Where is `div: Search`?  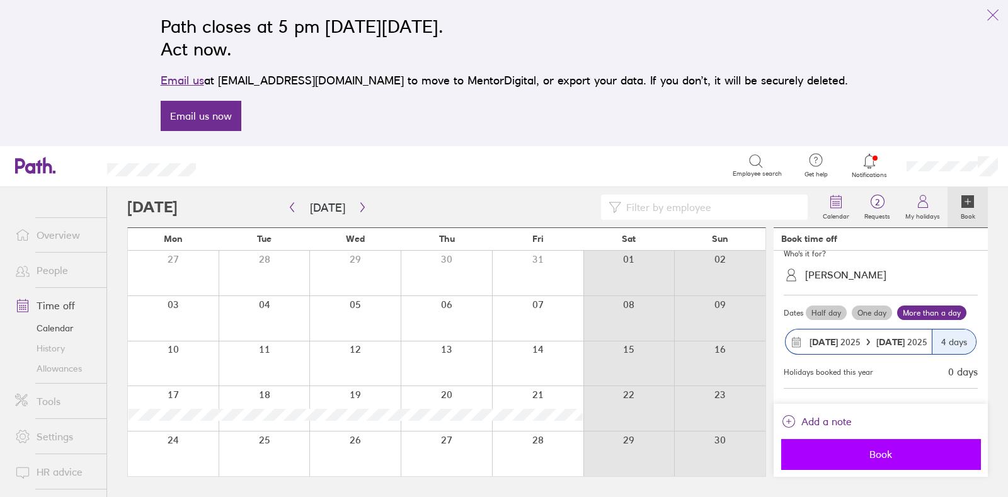
div: Search is located at coordinates (246, 165).